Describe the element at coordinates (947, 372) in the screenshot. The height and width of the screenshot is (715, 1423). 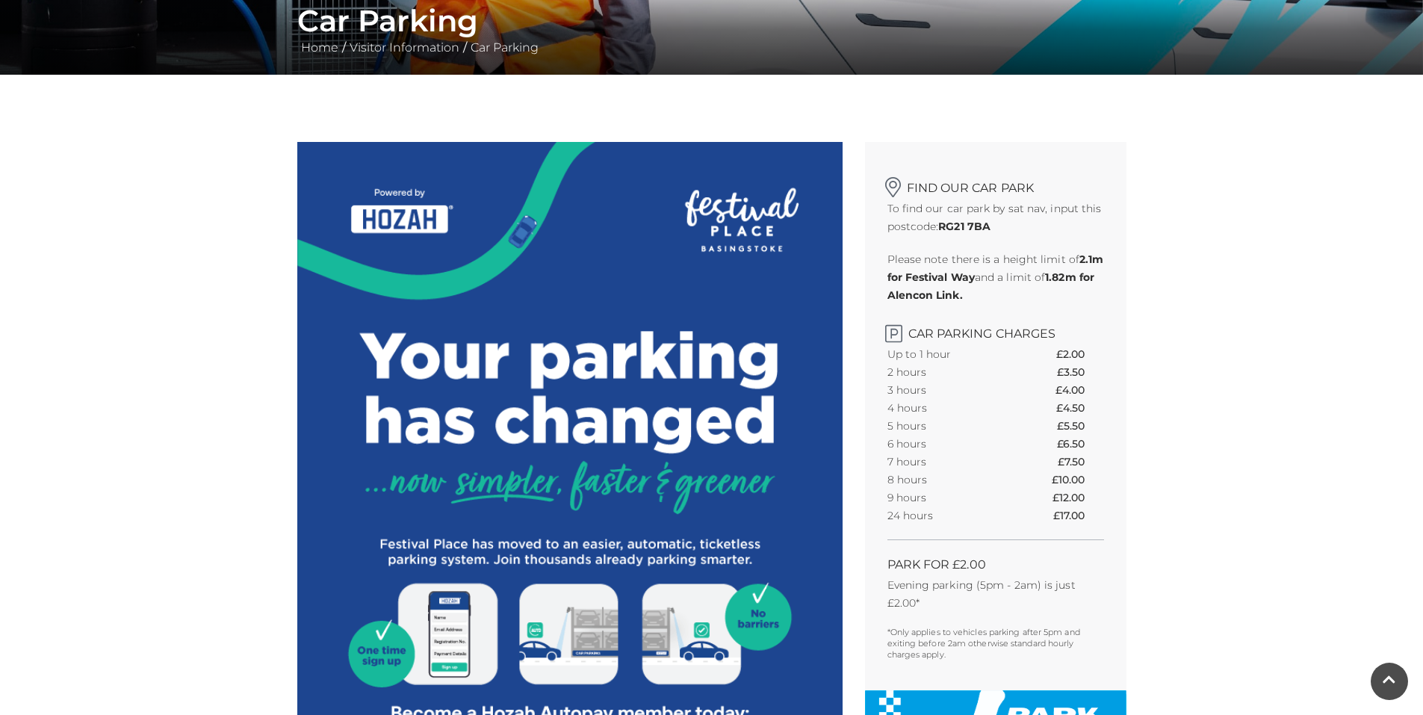
I see `th: 2 hours` at that location.